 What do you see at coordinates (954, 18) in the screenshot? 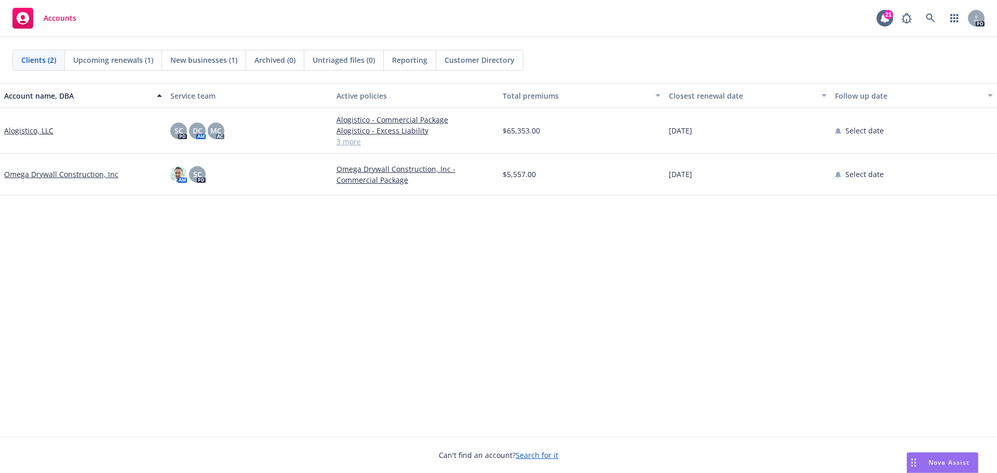
I see `a: Switch app` at bounding box center [954, 18].